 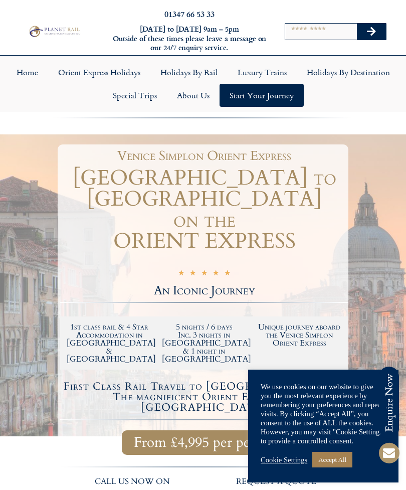 I want to click on h2: An Iconic Journey, so click(x=204, y=291).